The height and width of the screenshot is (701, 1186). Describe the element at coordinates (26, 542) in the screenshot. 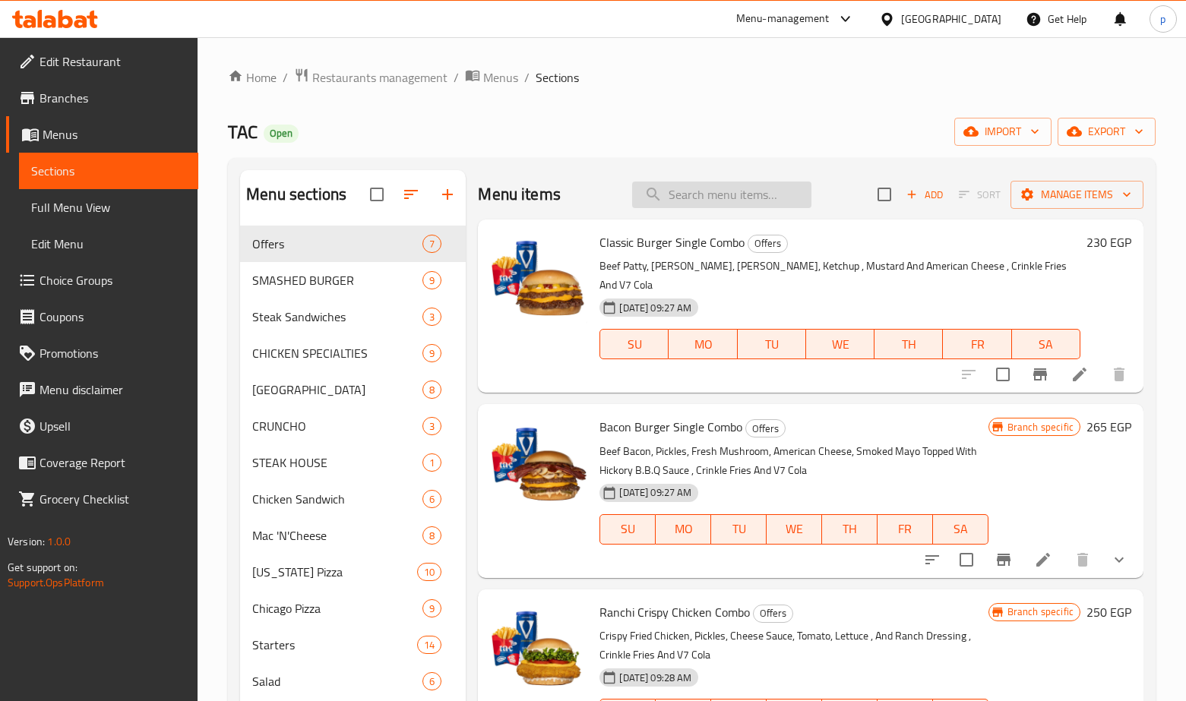

I see `span: Version:` at that location.